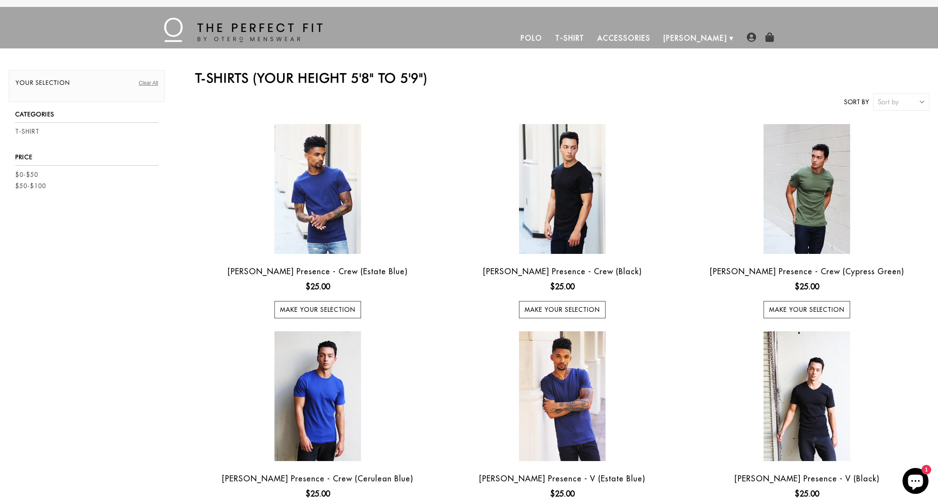 The image size is (938, 503). I want to click on h2: Your selection, so click(87, 85).